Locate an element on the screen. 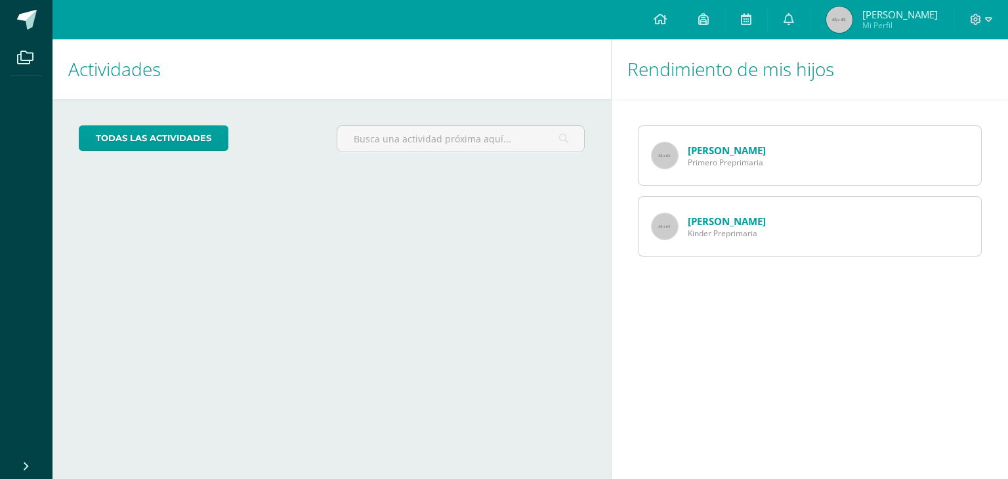 This screenshot has width=1008, height=479. input: Busca una actividad próxima aquí... is located at coordinates (460, 138).